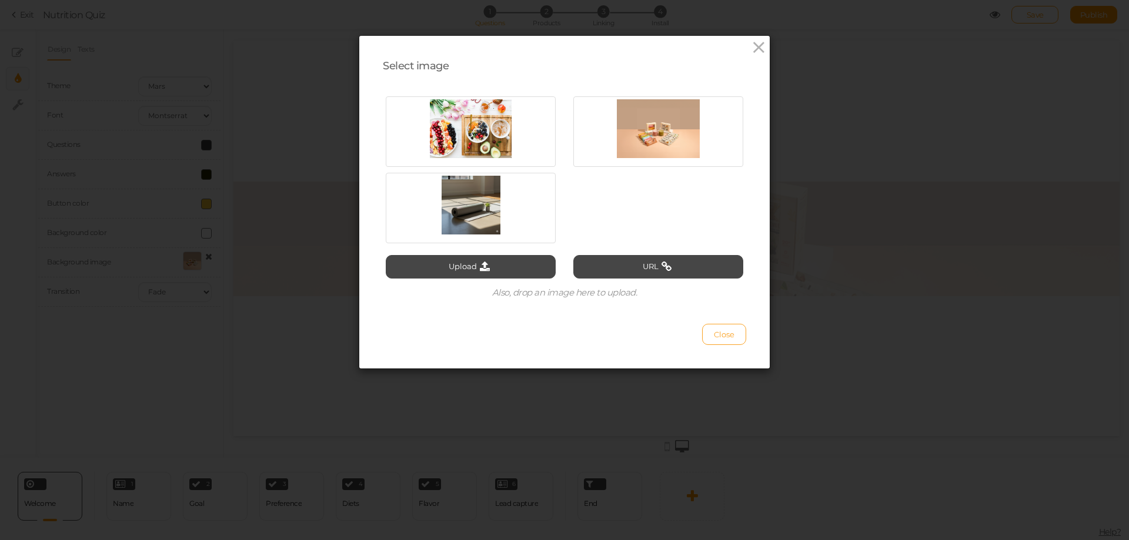 This screenshot has width=1129, height=540. I want to click on div: (takes less that 1 minute), so click(443, 195).